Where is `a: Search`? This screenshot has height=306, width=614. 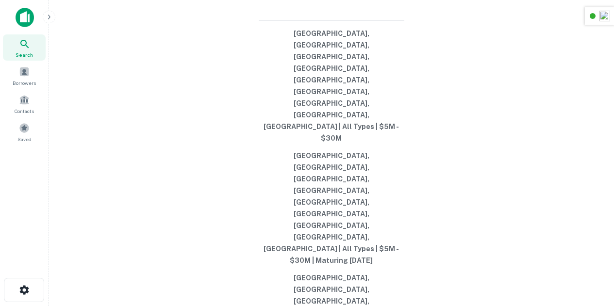
a: Search is located at coordinates (24, 48).